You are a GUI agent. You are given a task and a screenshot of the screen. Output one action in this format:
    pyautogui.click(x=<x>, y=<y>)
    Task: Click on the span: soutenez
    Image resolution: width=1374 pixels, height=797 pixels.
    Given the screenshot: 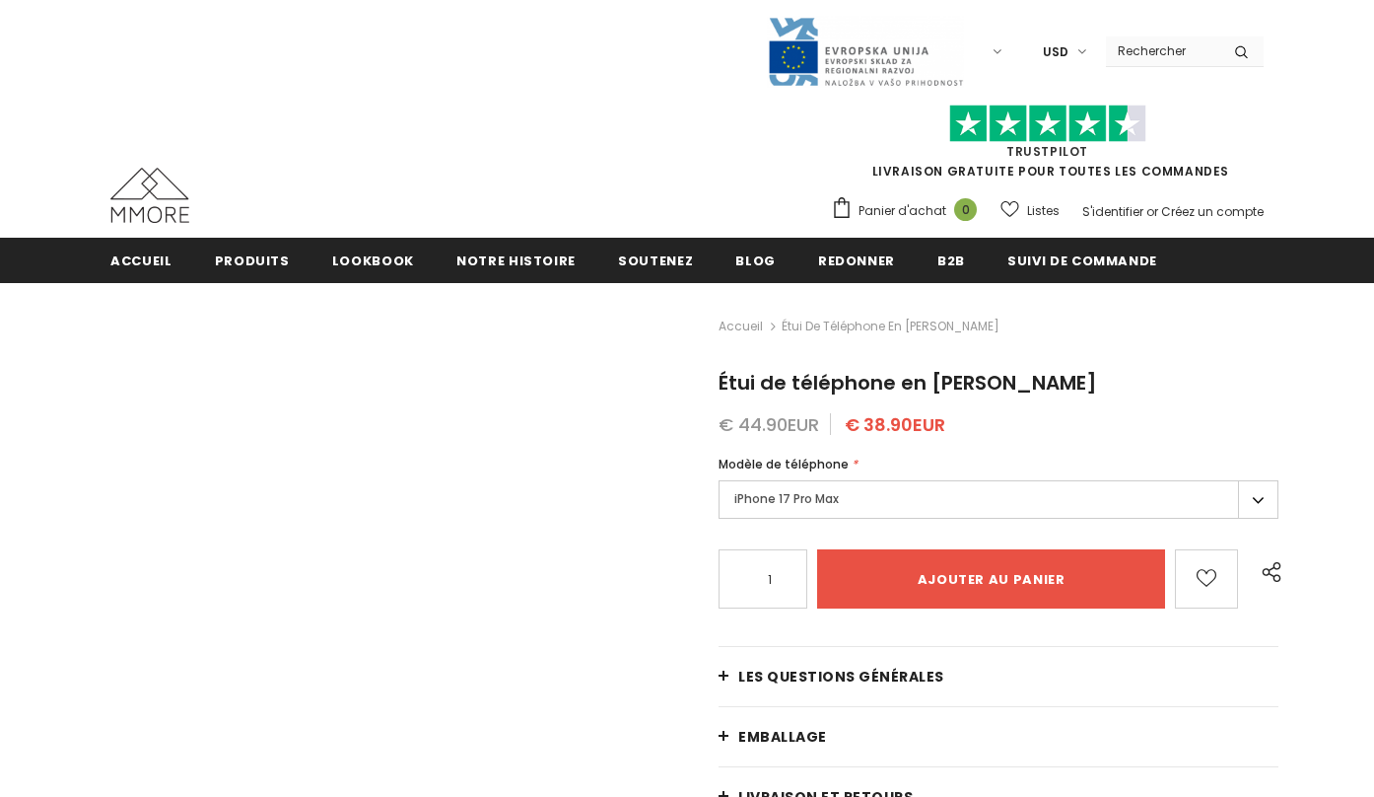 What is the action you would take?
    pyautogui.click(x=656, y=260)
    